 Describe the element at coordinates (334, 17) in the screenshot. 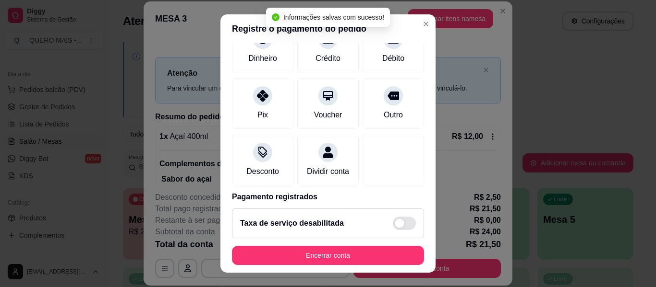

I see `span: Informações salvas com sucesso!` at that location.